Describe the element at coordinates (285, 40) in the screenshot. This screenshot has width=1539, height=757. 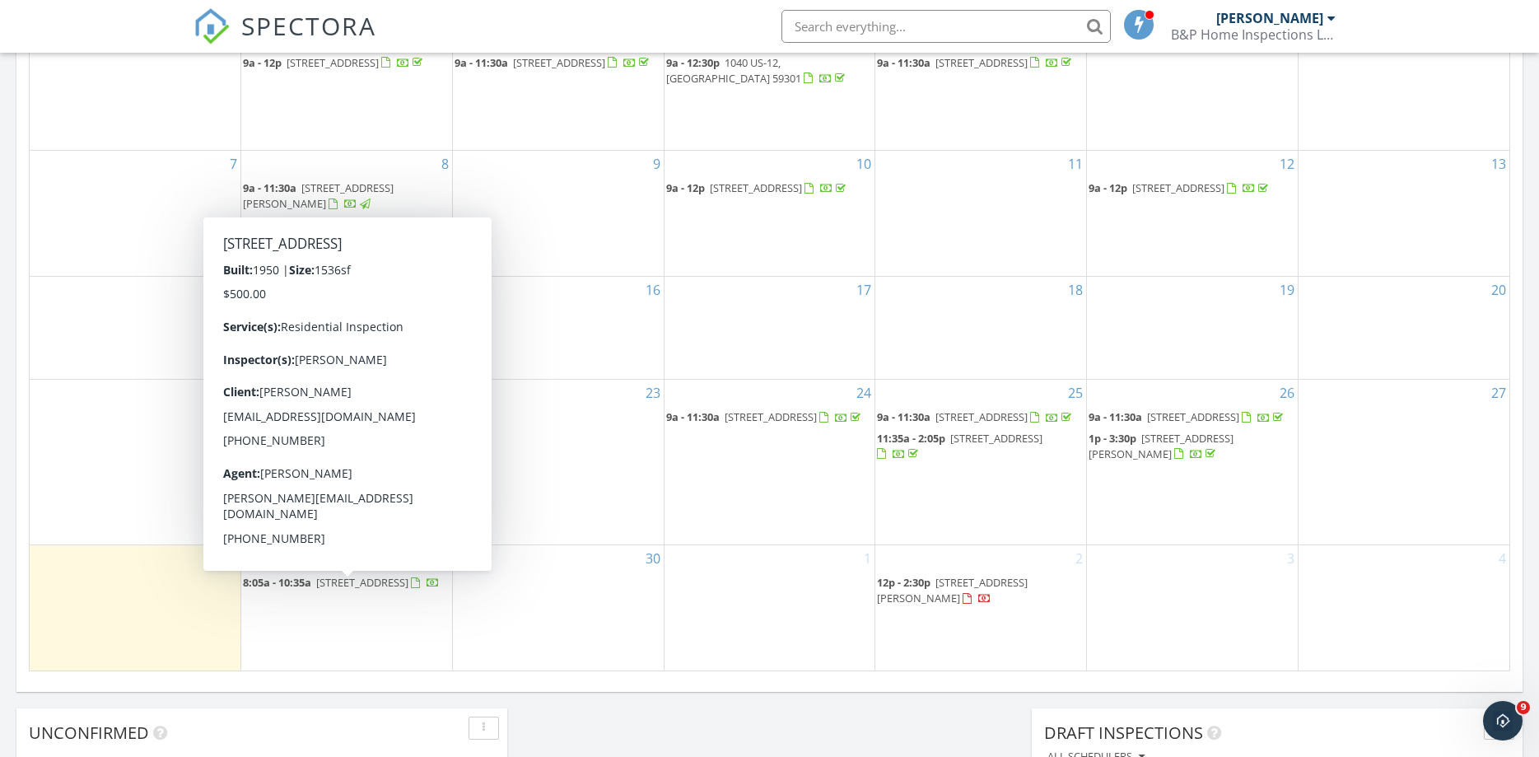
I see `a: SPECTORA` at that location.